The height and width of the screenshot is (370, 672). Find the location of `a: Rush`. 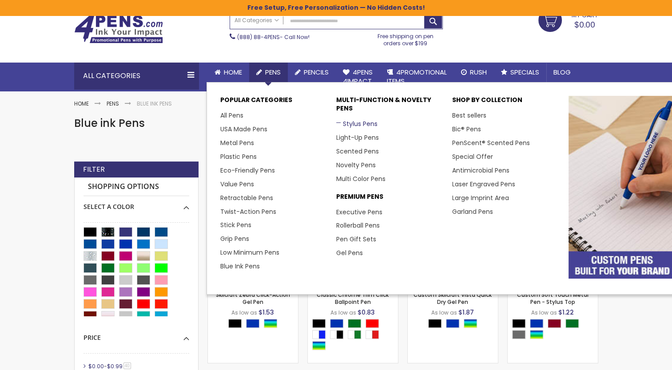

a: Rush is located at coordinates (474, 72).